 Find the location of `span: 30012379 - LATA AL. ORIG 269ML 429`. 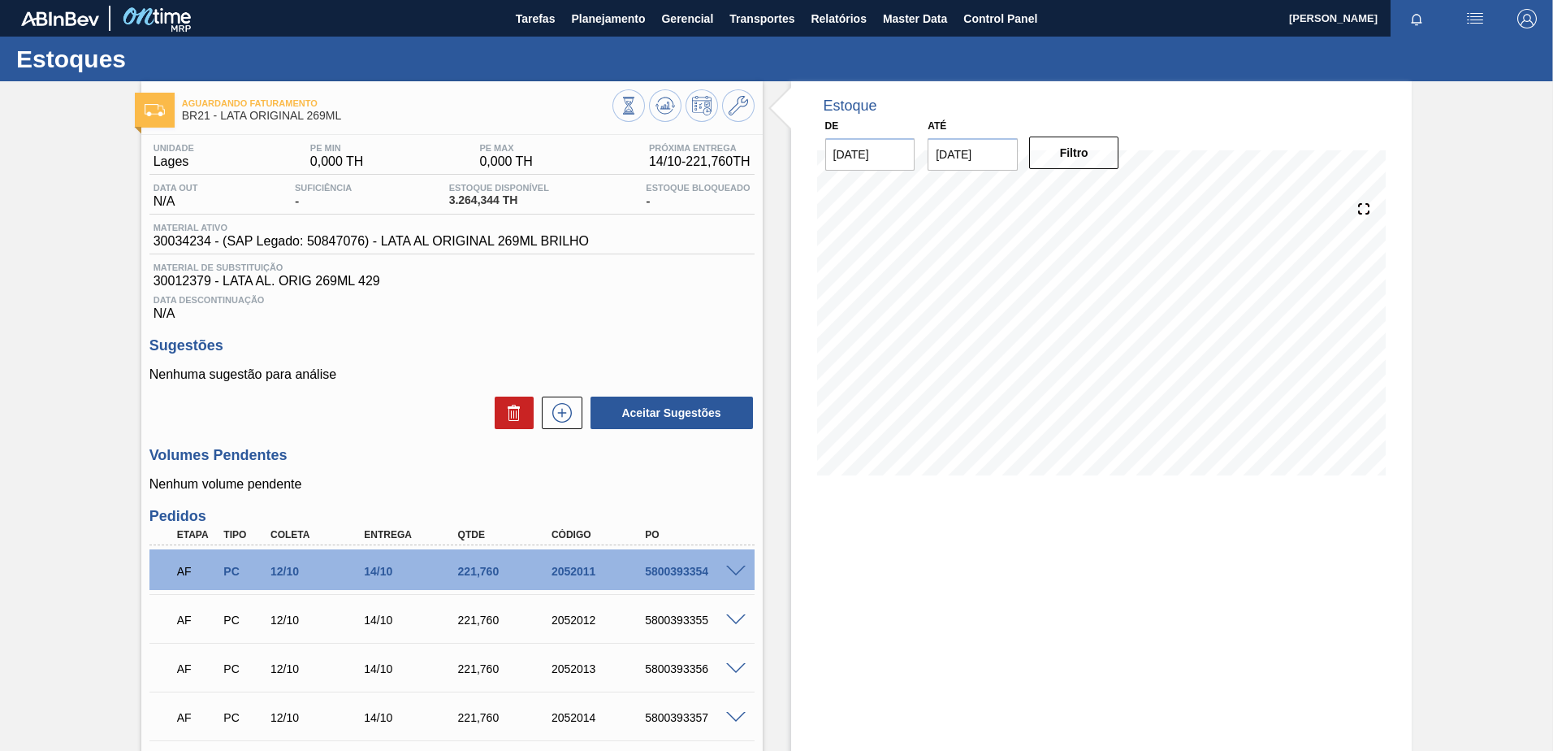

span: 30012379 - LATA AL. ORIG 269ML 429 is located at coordinates (452, 281).